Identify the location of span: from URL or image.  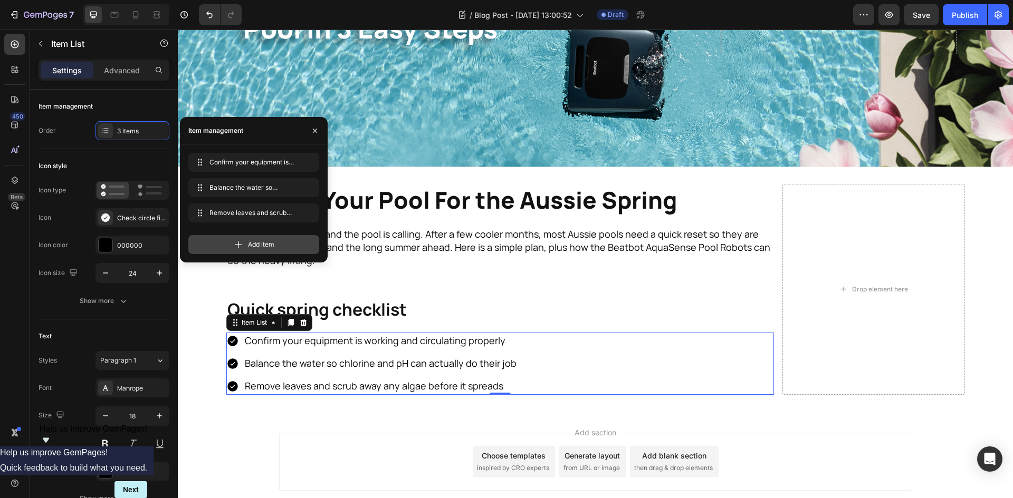
(413, 439).